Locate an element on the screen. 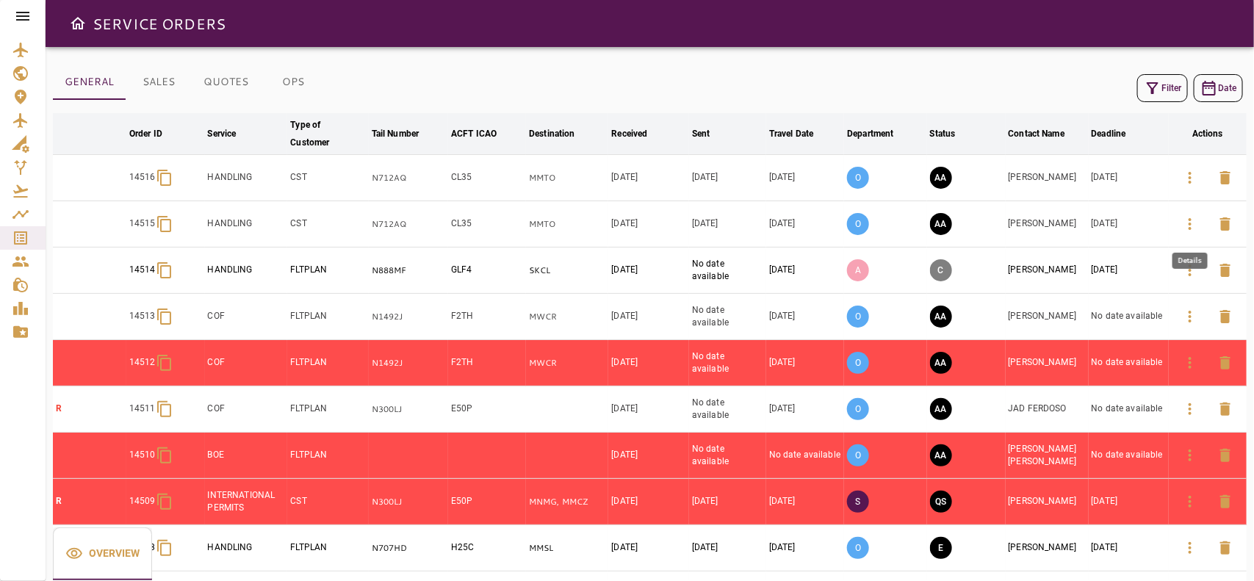 The height and width of the screenshot is (581, 1254). div: Department is located at coordinates (869, 134).